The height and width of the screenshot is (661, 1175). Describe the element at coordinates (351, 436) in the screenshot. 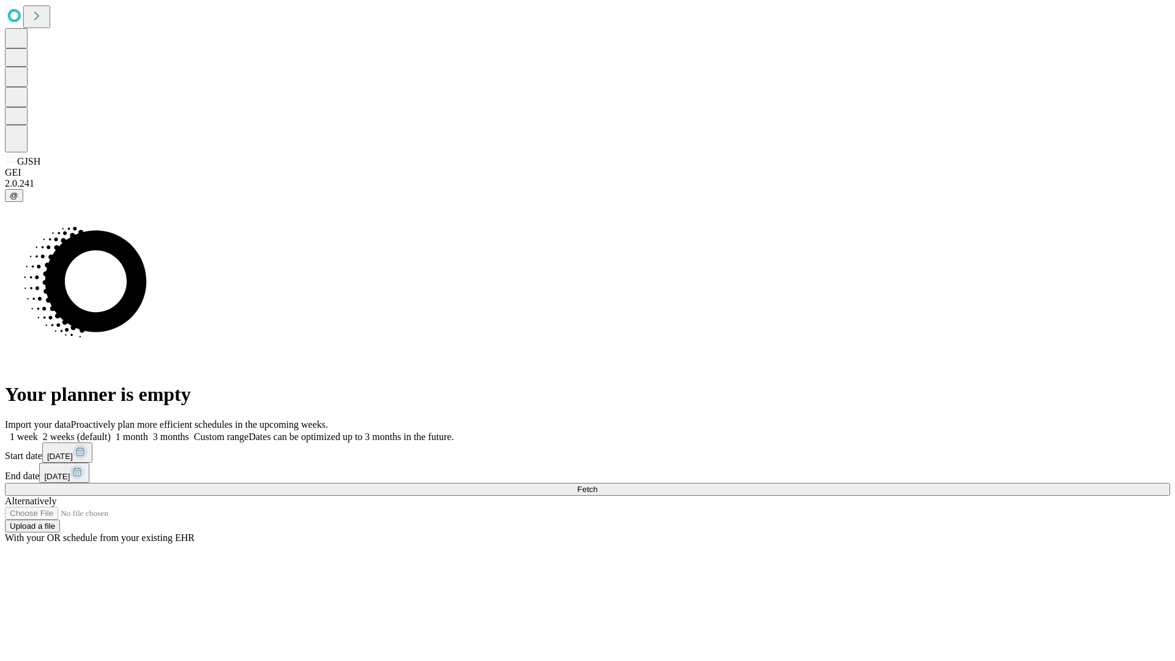

I see `span: Dates can be optimized up to 3 months in the future.` at that location.